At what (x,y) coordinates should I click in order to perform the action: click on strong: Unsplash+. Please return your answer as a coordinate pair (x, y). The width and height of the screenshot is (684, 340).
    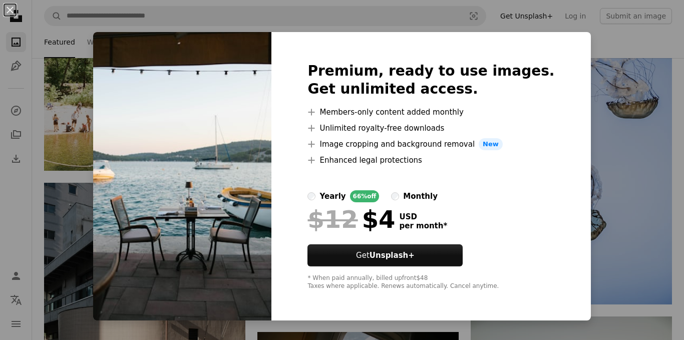
    Looking at the image, I should click on (392, 255).